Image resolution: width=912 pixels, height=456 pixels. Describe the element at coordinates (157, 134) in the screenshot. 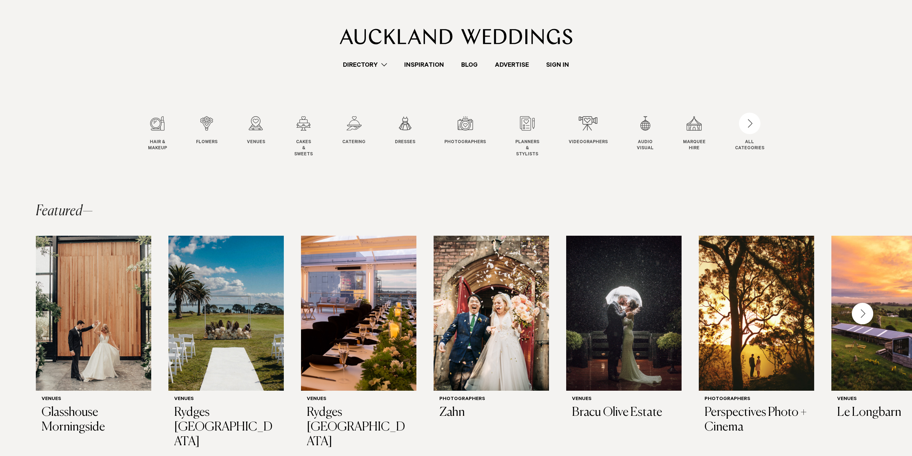

I see `a: Hair & Makeup` at that location.